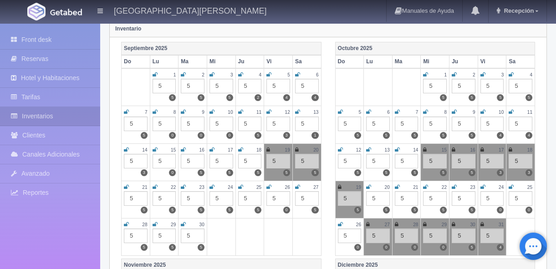  Describe the element at coordinates (318, 75) in the screenshot. I see `small: 6` at that location.